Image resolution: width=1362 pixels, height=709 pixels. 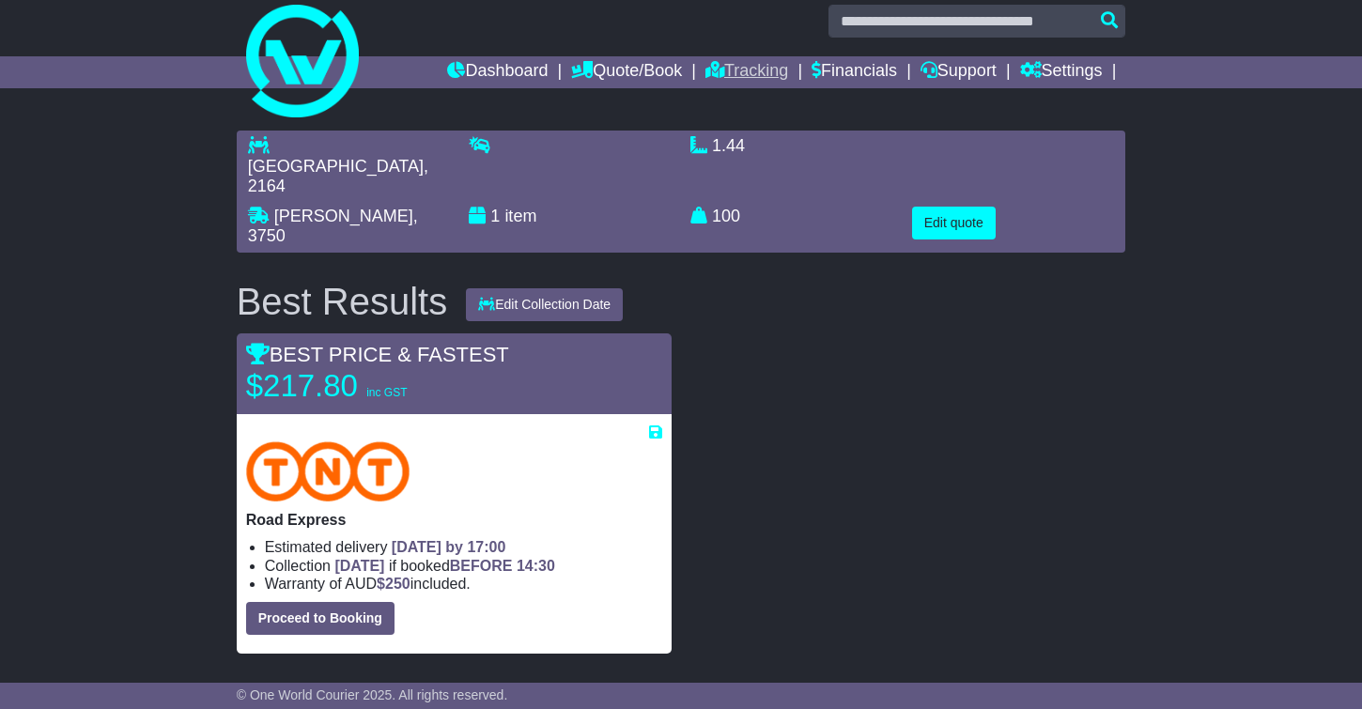 What do you see at coordinates (747, 72) in the screenshot?
I see `a: Tracking` at bounding box center [747, 72].